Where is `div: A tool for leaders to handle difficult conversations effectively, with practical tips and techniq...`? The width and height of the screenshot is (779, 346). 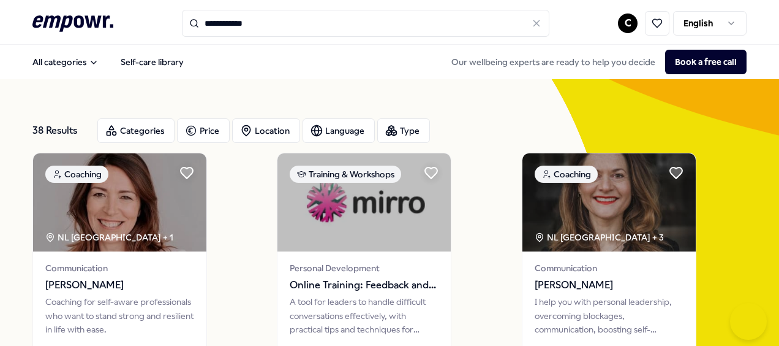 div: A tool for leaders to handle difficult conversations effectively, with practical tips and techniq... is located at coordinates (364, 315).